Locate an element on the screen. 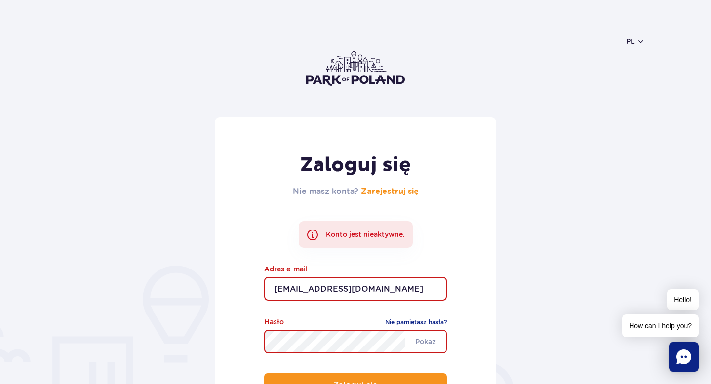  span: How can I help you? is located at coordinates (660, 326).